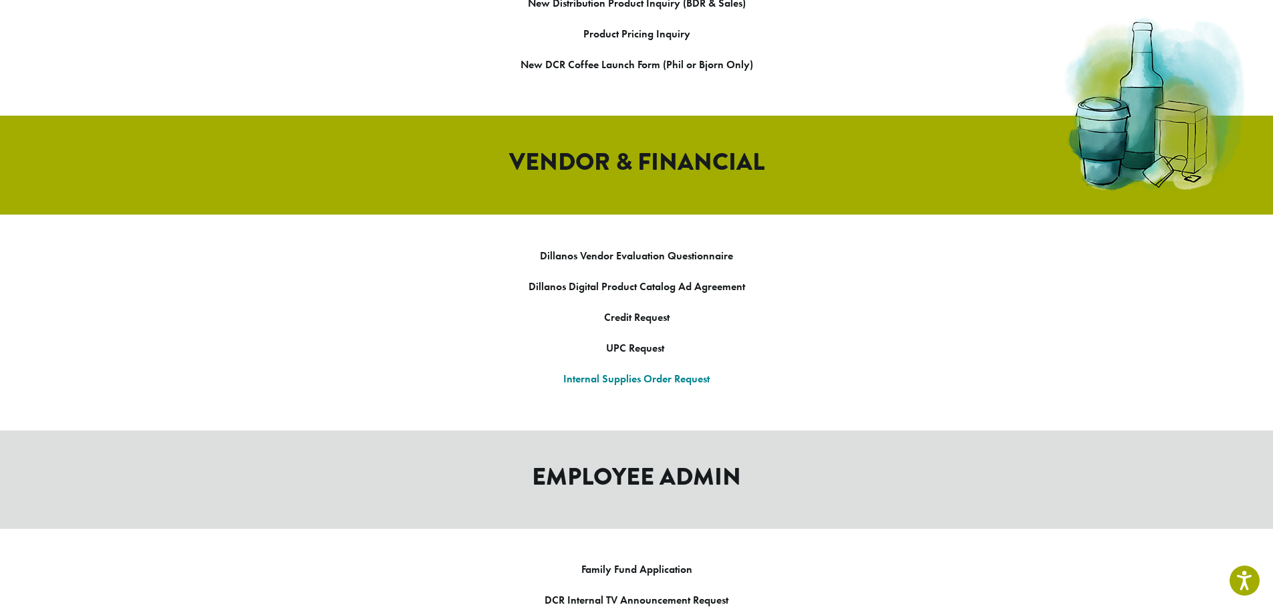 The height and width of the screenshot is (609, 1273). What do you see at coordinates (637, 317) in the screenshot?
I see `strong: Credit Request` at bounding box center [637, 317].